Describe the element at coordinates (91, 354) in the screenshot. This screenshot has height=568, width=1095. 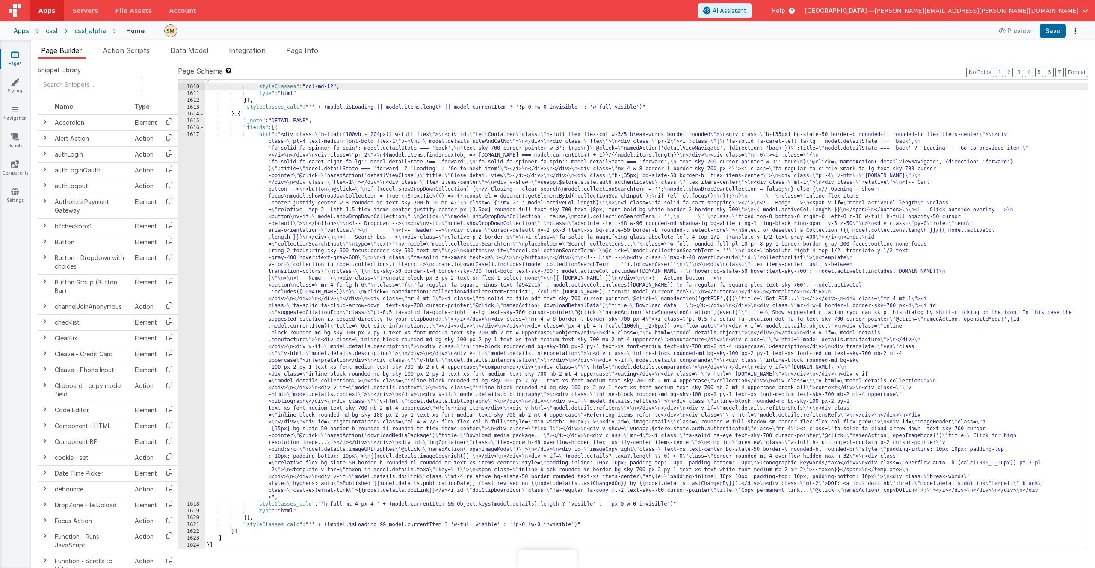
I see `td: Cleave - Credit Card` at that location.